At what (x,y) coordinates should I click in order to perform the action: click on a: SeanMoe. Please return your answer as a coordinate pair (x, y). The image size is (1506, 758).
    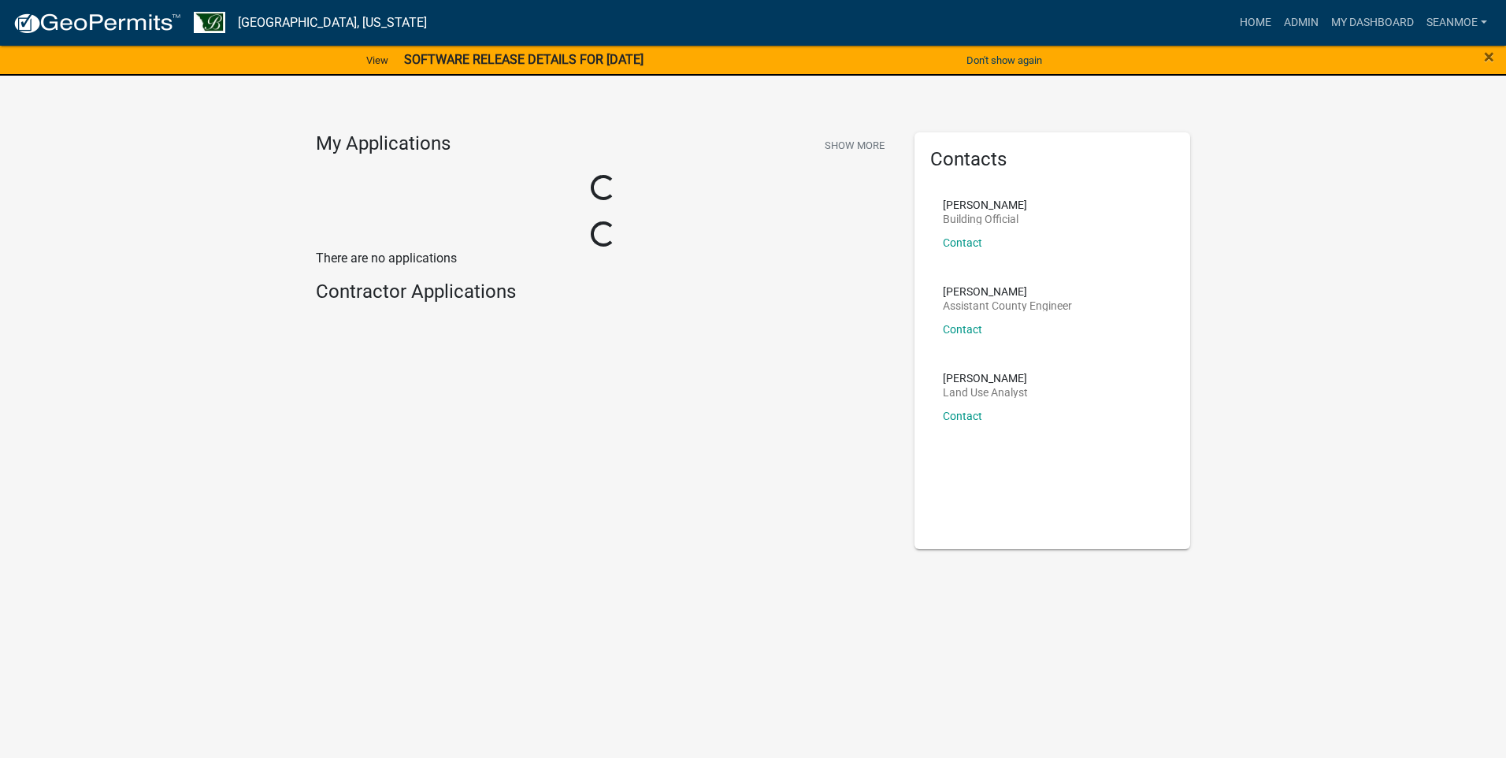
    Looking at the image, I should click on (1457, 23).